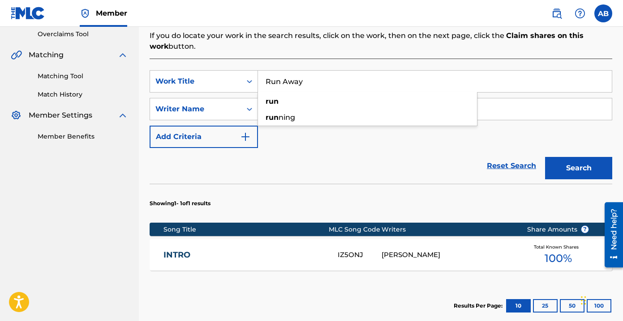 The width and height of the screenshot is (623, 321). Describe the element at coordinates (600, 300) in the screenshot. I see `div: Chat Widget` at that location.